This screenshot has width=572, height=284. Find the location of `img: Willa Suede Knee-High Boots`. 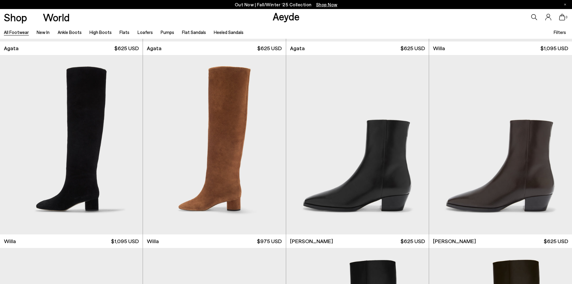

img: Willa Suede Knee-High Boots is located at coordinates (214, 144).